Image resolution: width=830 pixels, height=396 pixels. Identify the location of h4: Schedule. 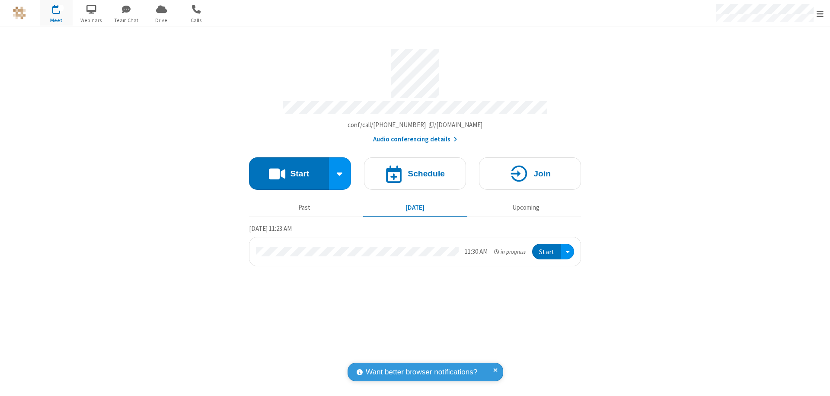
(426, 173).